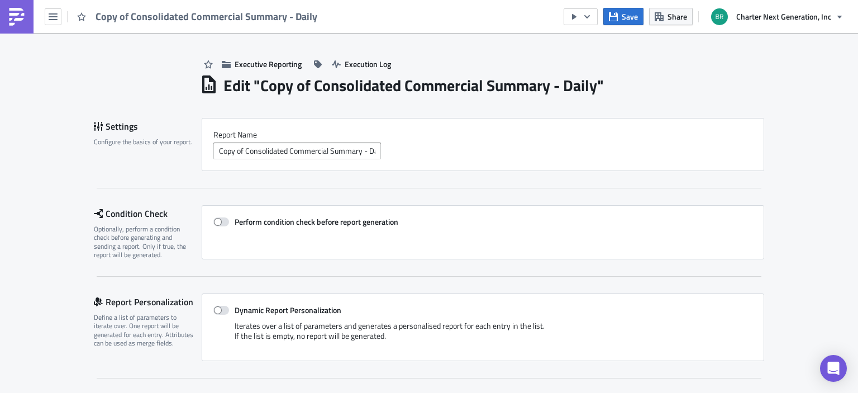  What do you see at coordinates (144, 141) in the screenshot?
I see `div: Configure the basics of your report.` at bounding box center [144, 141].